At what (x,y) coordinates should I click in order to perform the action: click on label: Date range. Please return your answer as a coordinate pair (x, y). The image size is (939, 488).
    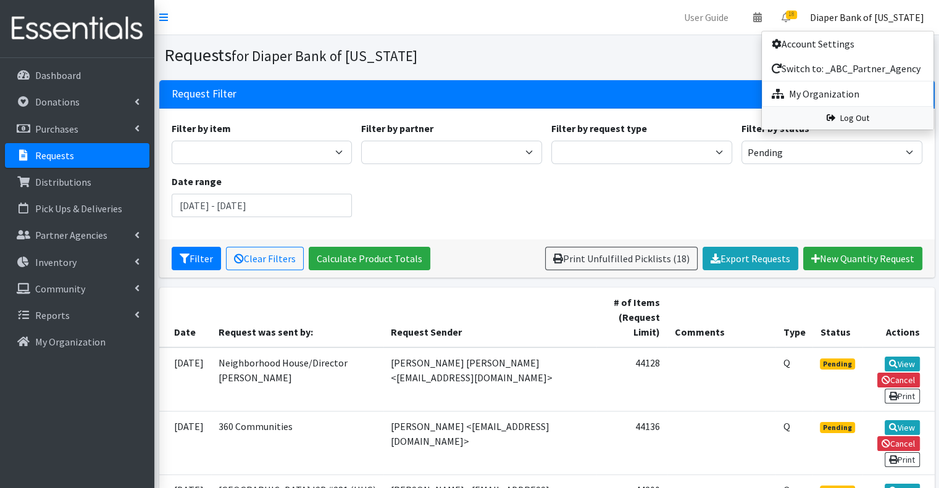
    Looking at the image, I should click on (196, 182).